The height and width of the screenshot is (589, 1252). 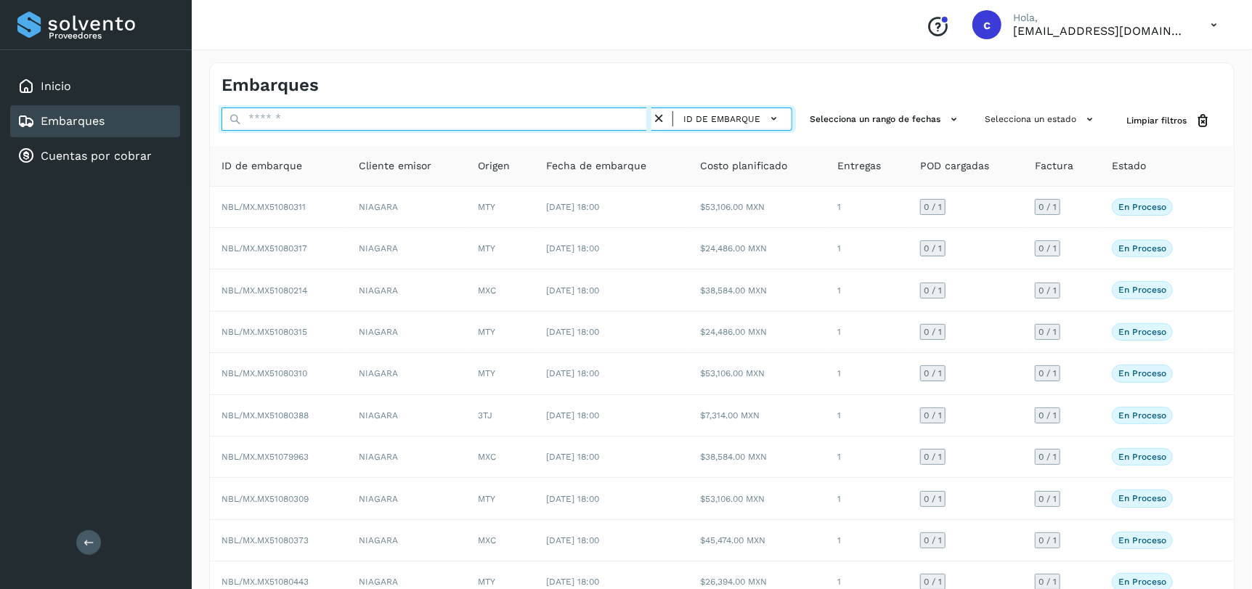 What do you see at coordinates (395, 166) in the screenshot?
I see `span: Cliente emisor` at bounding box center [395, 166].